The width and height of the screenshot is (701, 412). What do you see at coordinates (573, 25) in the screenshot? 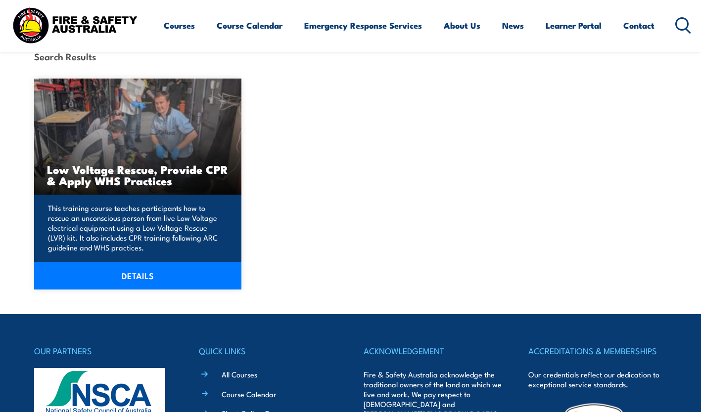
I see `a: Learner Portal` at bounding box center [573, 25].